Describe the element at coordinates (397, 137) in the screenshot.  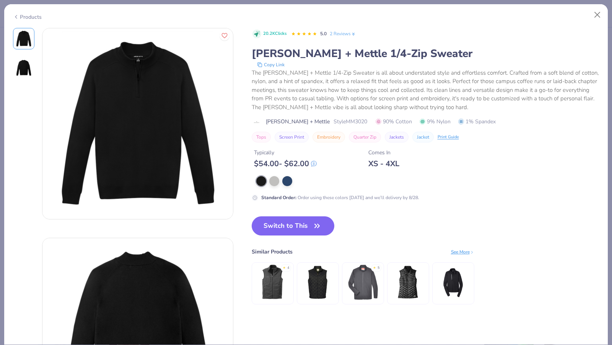
I see `button: Jackets` at that location.